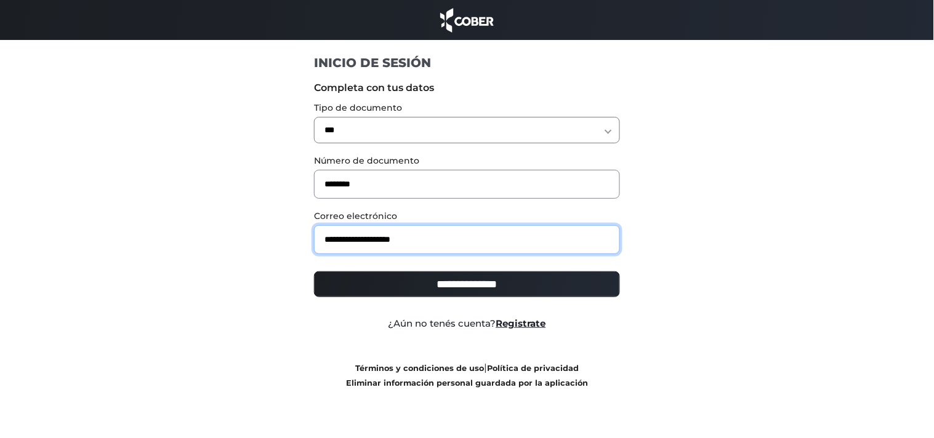  I want to click on a: Términos y condiciones de uso, so click(419, 368).